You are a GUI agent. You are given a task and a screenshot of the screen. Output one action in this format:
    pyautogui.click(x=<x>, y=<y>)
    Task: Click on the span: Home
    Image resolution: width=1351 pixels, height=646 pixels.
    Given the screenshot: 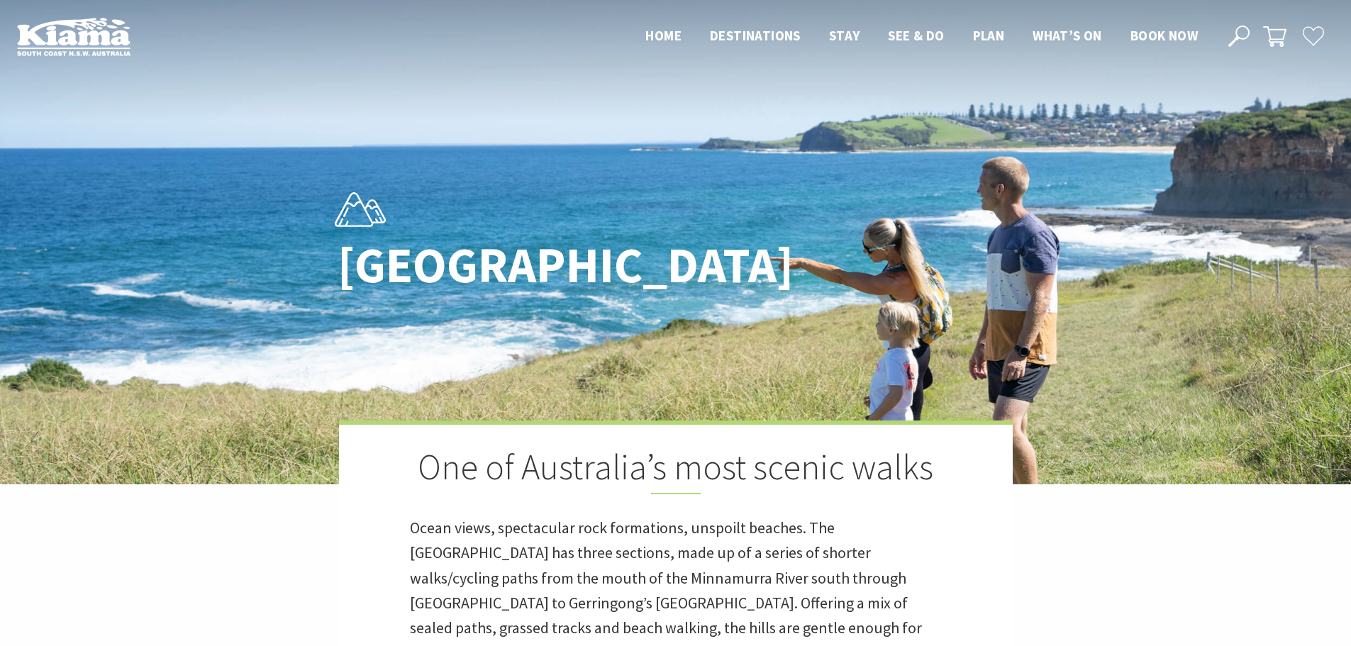 What is the action you would take?
    pyautogui.click(x=663, y=35)
    